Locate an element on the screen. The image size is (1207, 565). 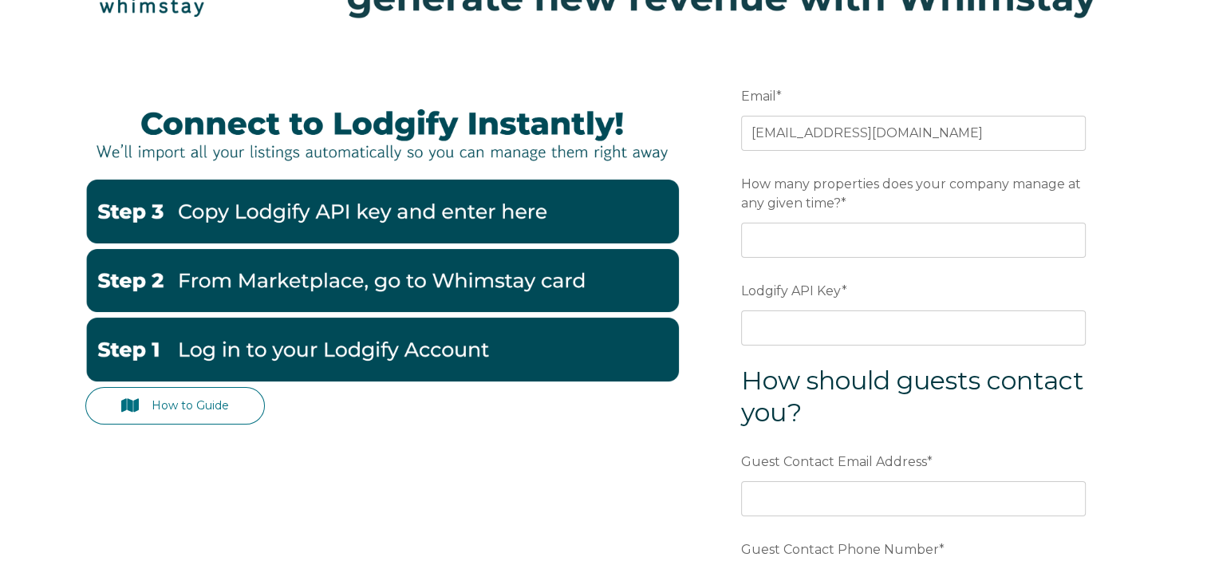
img: Lodgify1 is located at coordinates (382, 349).